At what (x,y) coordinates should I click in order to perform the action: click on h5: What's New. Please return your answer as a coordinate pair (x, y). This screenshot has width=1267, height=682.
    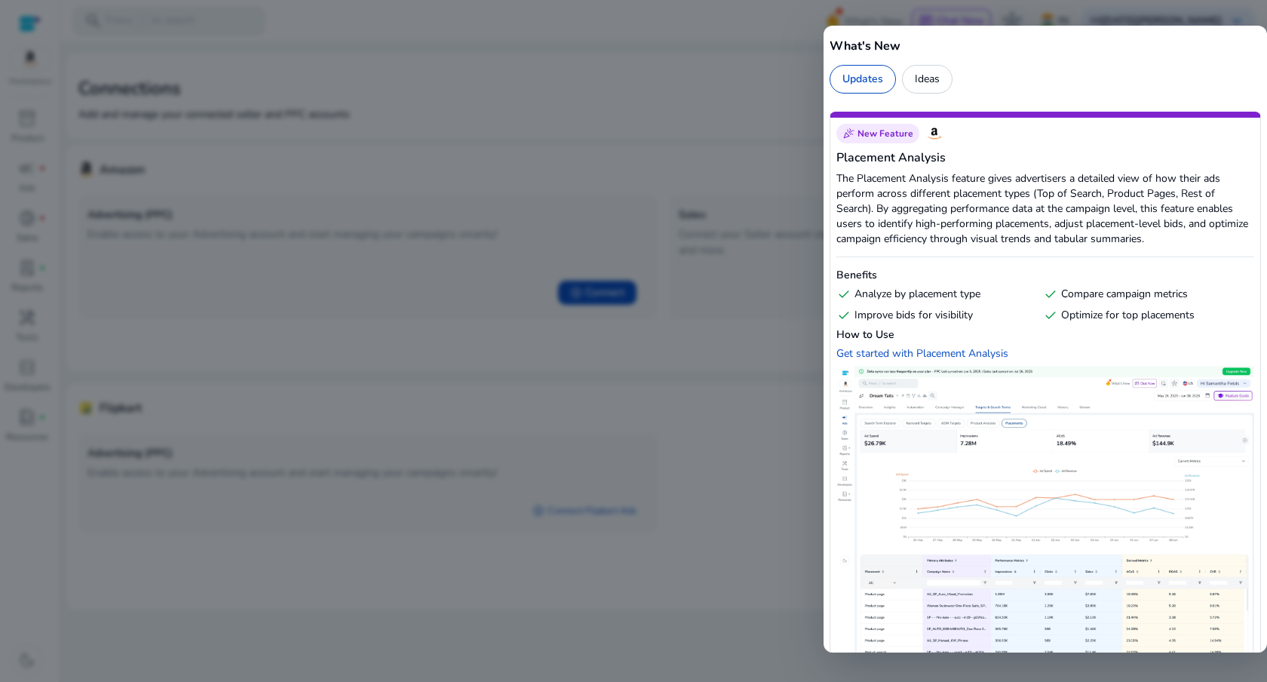
    Looking at the image, I should click on (1045, 46).